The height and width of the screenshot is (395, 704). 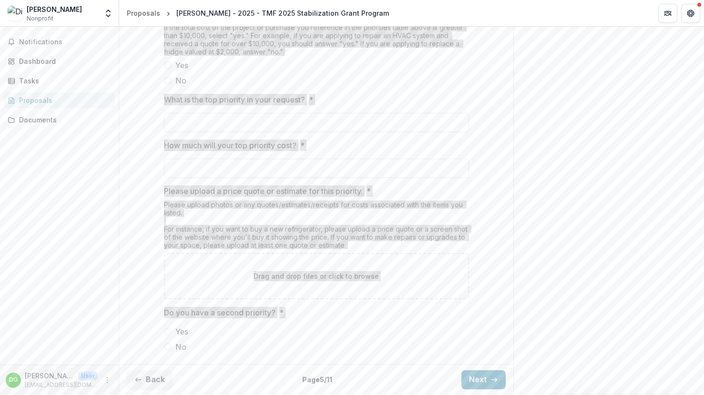 What do you see at coordinates (59, 120) in the screenshot?
I see `a: Documents` at bounding box center [59, 120].